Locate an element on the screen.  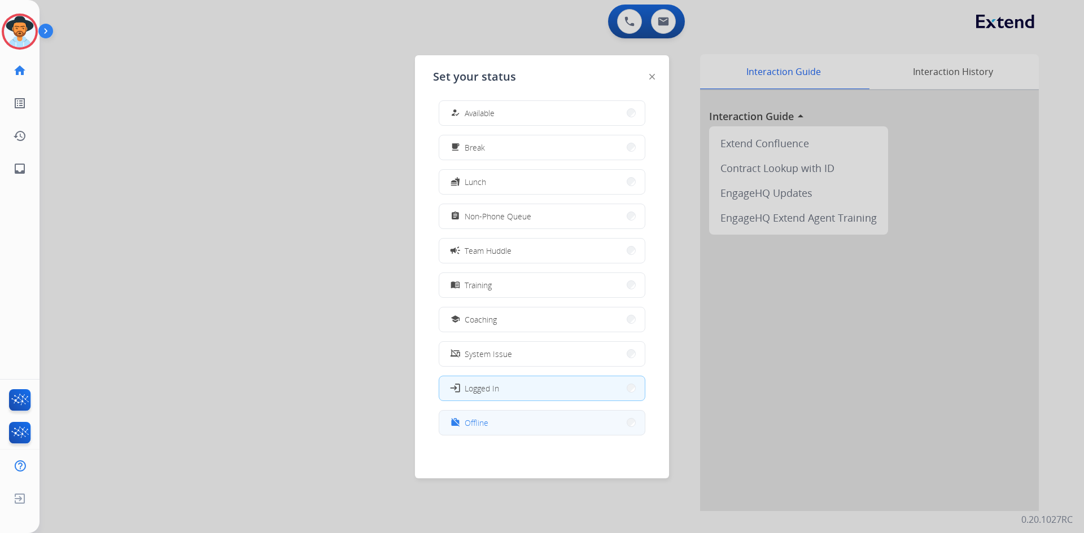
span: Set your status is located at coordinates (474, 77).